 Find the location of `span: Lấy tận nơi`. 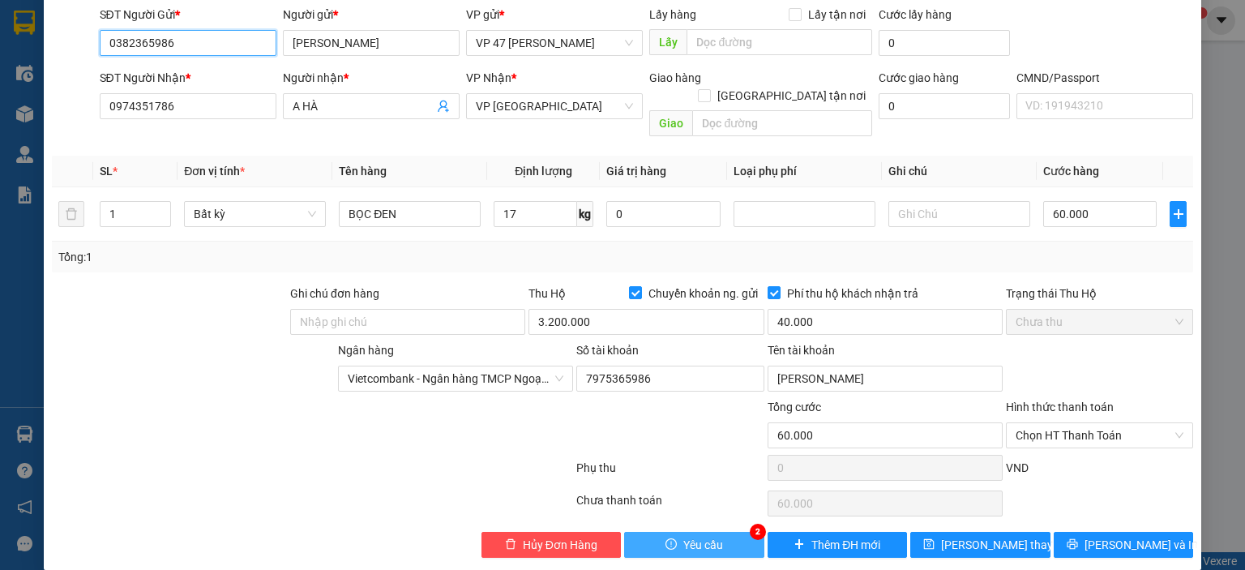

span: Lấy tận nơi is located at coordinates (837, 15).